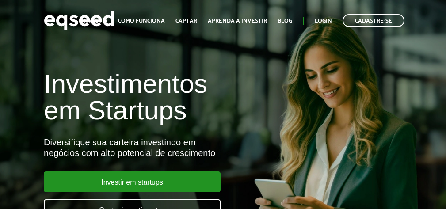 This screenshot has width=446, height=209. What do you see at coordinates (79, 20) in the screenshot?
I see `img: EqSeed` at bounding box center [79, 20].